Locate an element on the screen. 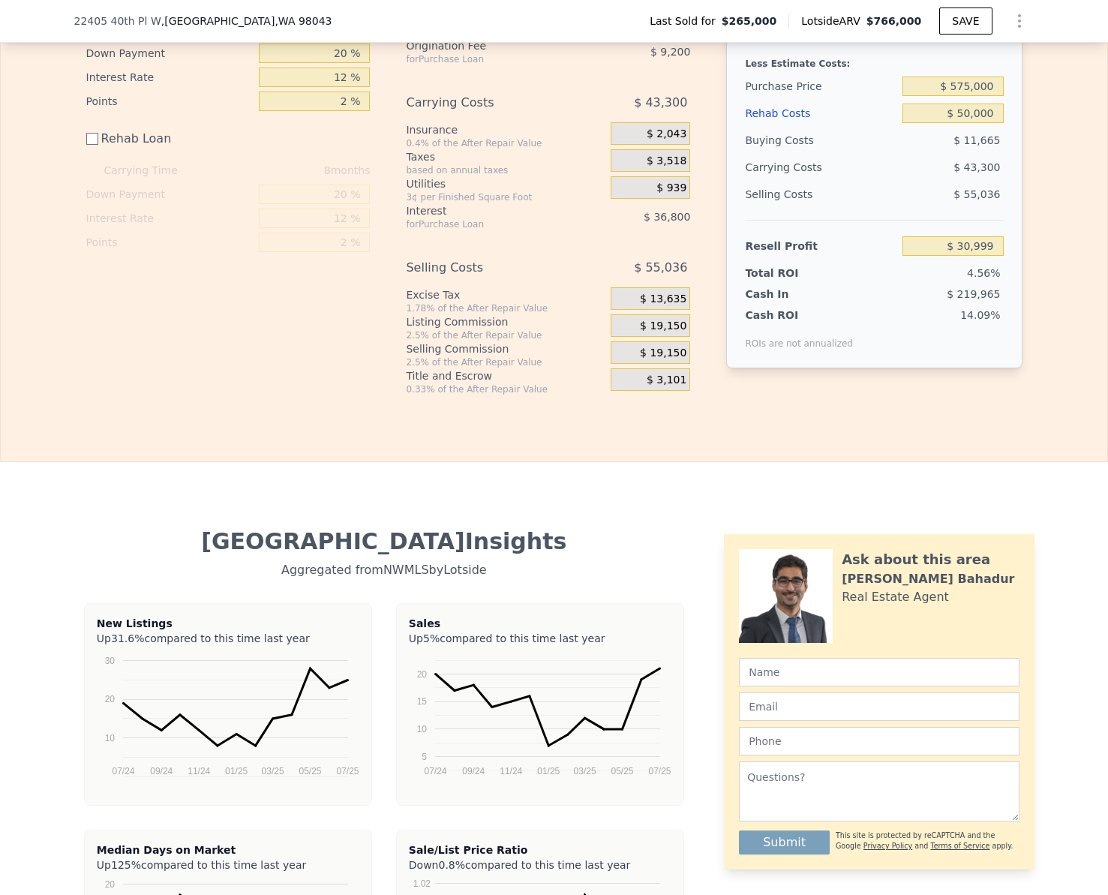 This screenshot has width=1108, height=895. div: Cash In is located at coordinates (791, 294).